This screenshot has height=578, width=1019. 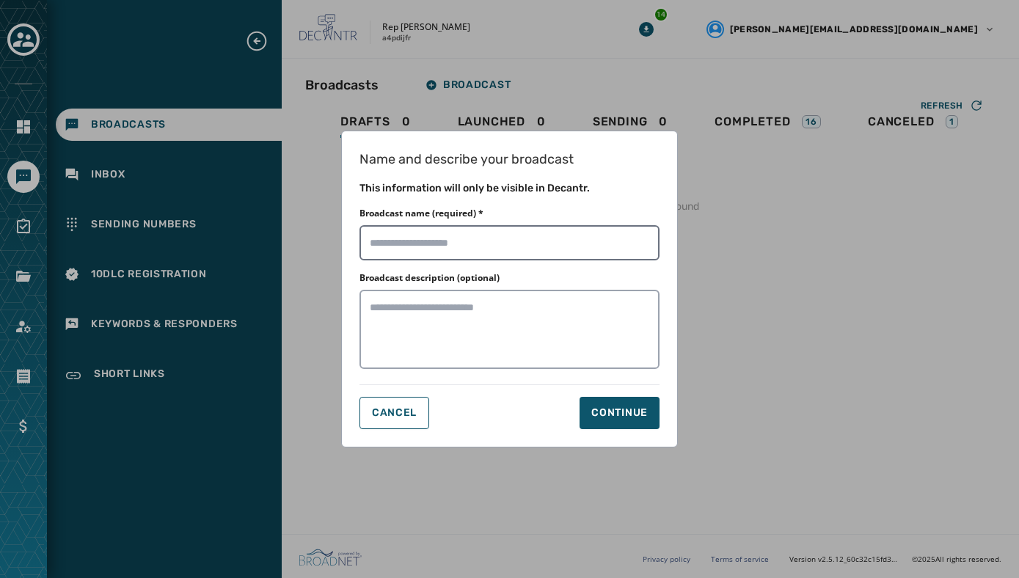 I want to click on button: Cancel, so click(x=394, y=413).